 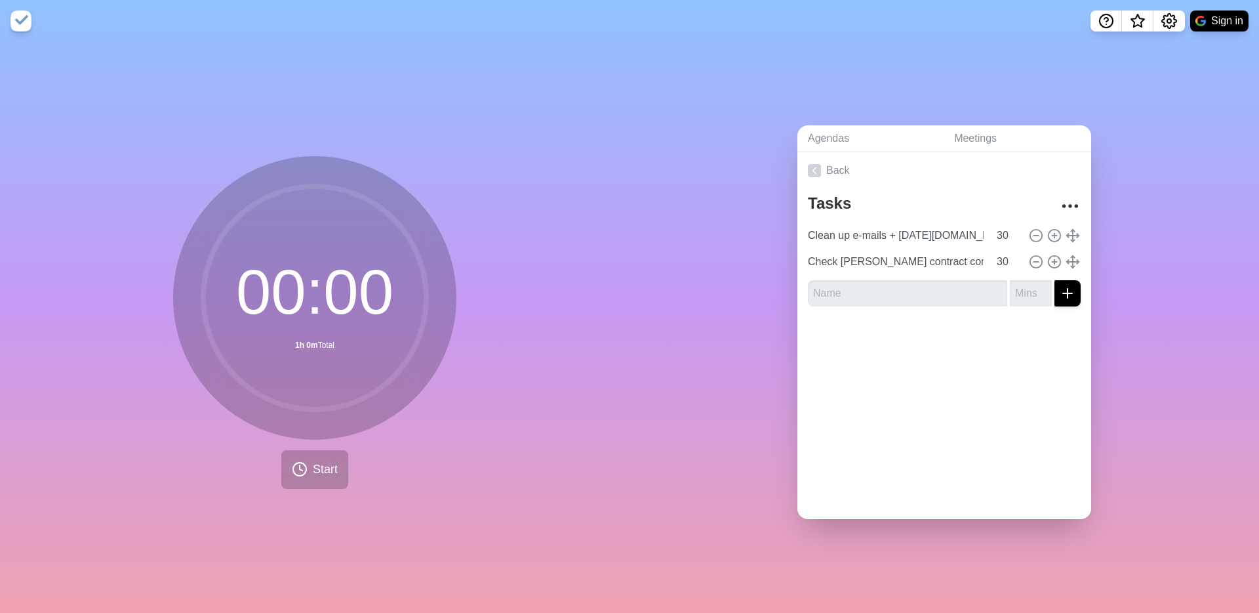 I want to click on span: Start, so click(x=325, y=469).